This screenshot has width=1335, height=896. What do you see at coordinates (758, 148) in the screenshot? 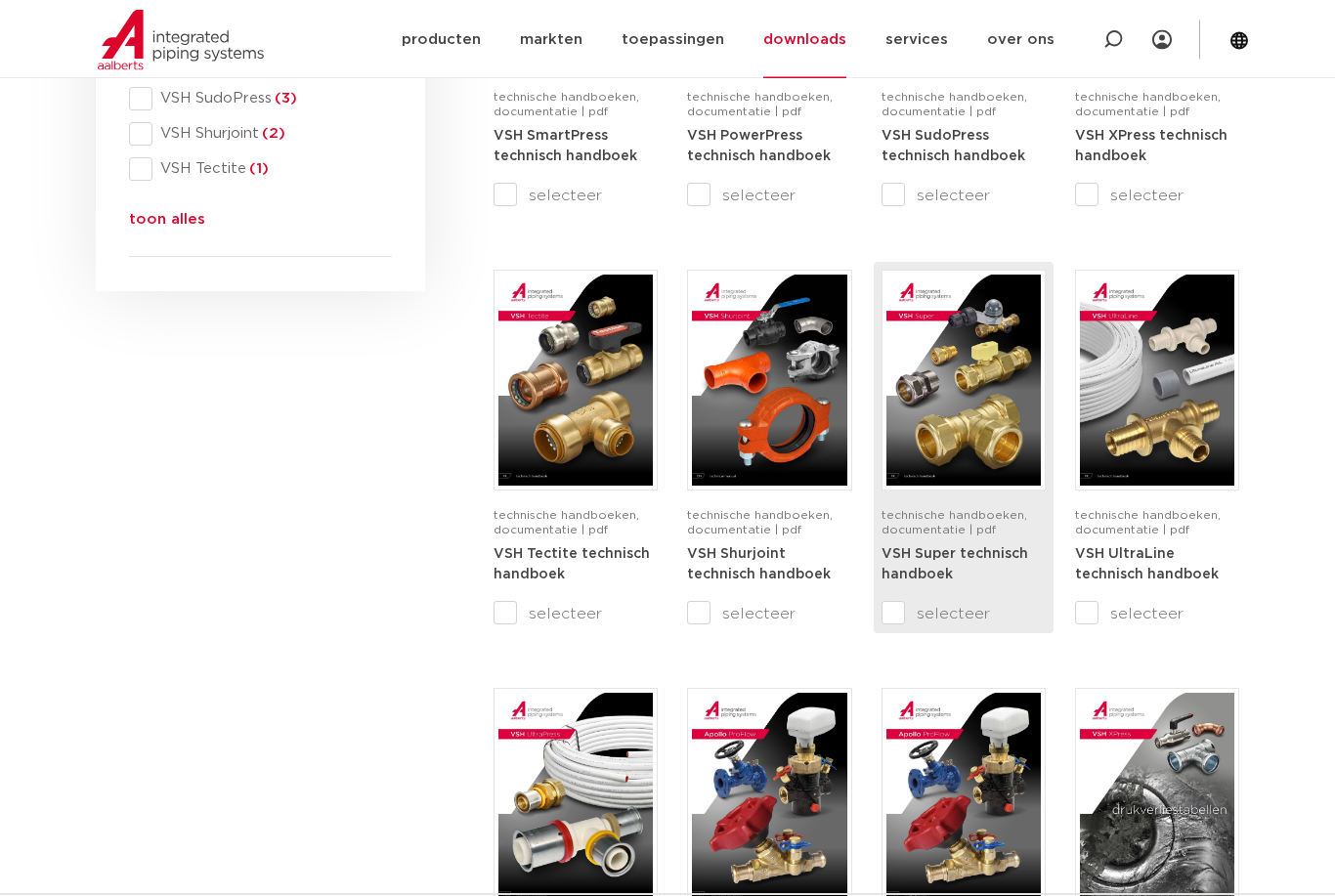
I see `strong: VSH PowerPress technisch handboek` at bounding box center [758, 148].